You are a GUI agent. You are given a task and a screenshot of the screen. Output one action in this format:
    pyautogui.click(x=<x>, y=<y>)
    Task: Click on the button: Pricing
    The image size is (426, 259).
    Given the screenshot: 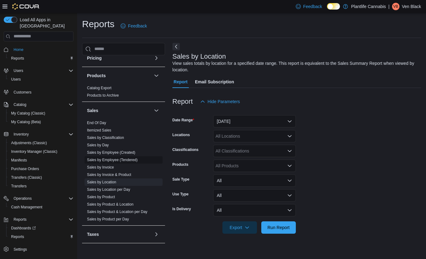 What is the action you would take?
    pyautogui.click(x=119, y=58)
    